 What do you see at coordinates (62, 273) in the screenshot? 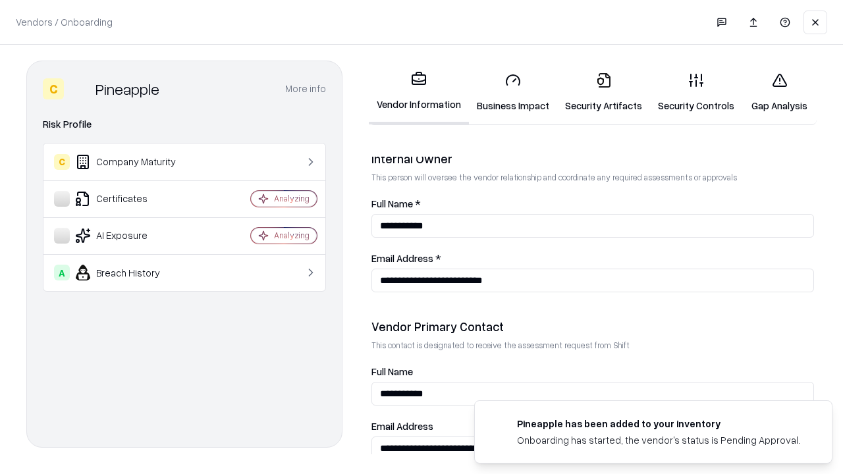
I see `div: A` at bounding box center [62, 273].